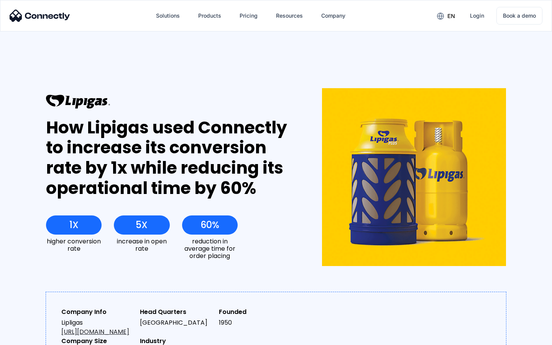 The width and height of the screenshot is (552, 345). Describe the element at coordinates (289, 16) in the screenshot. I see `div: Resources` at that location.